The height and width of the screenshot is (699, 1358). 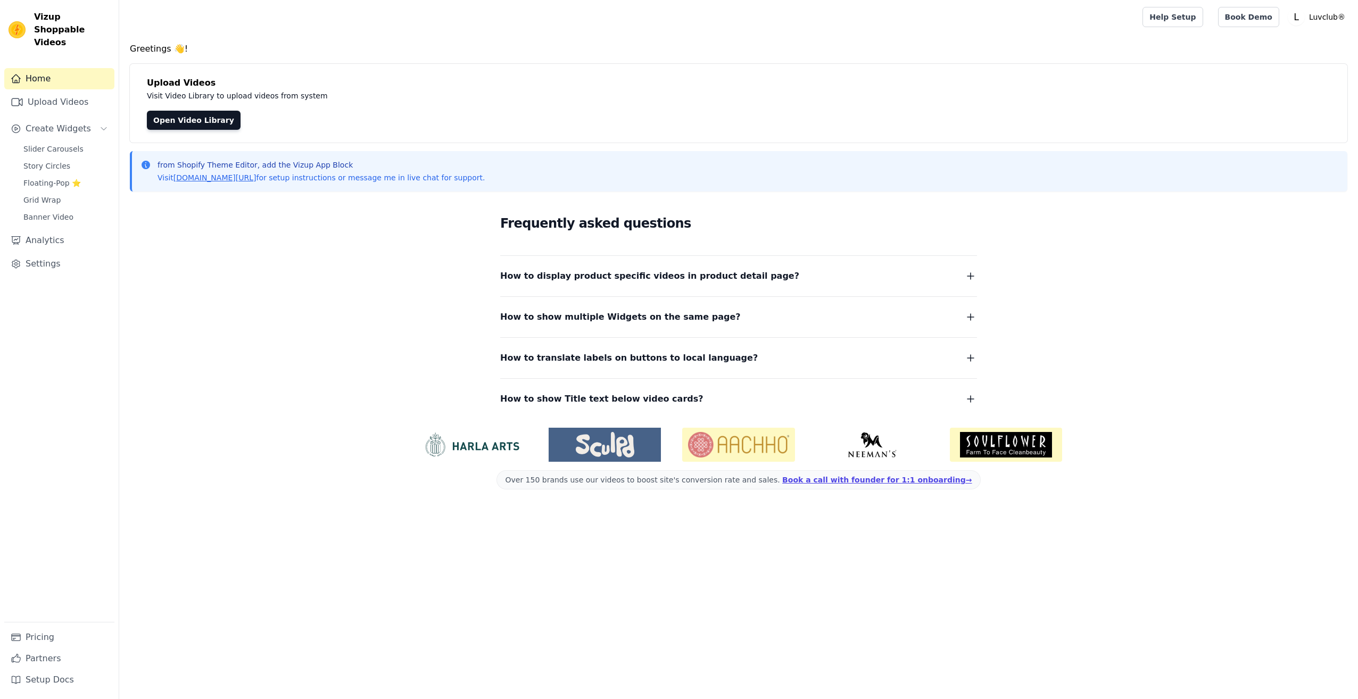 What do you see at coordinates (59, 129) in the screenshot?
I see `button: Create Widgets` at bounding box center [59, 129].